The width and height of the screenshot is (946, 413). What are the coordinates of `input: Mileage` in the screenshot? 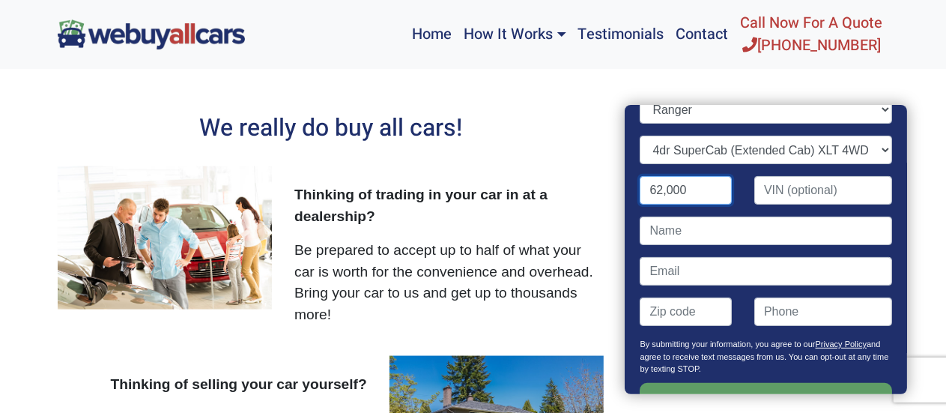 It's located at (686, 190).